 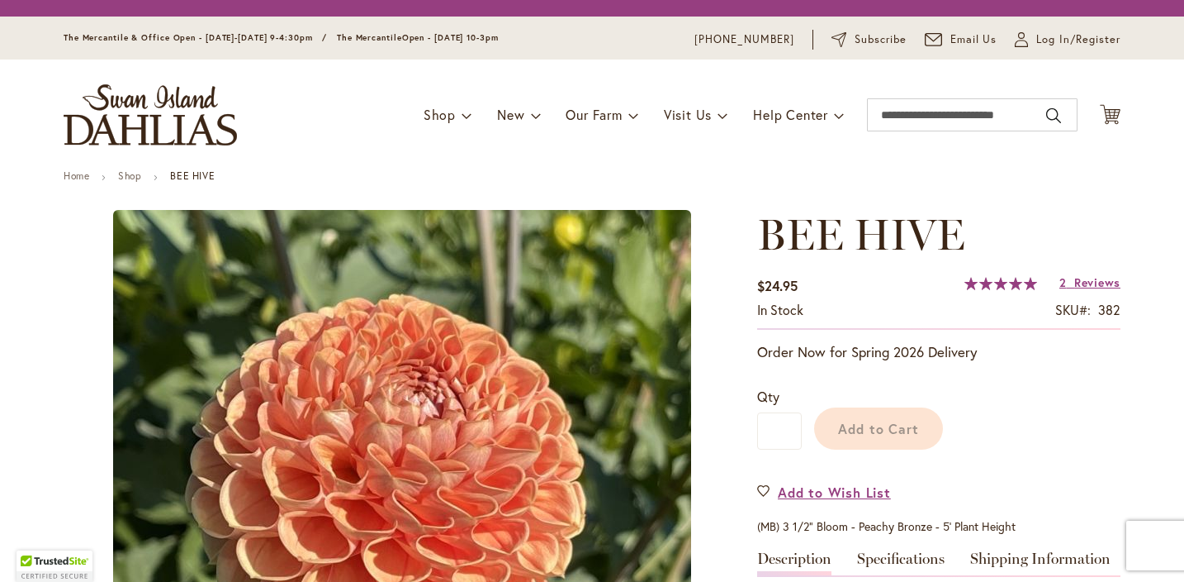 I want to click on a: Shop, so click(x=130, y=175).